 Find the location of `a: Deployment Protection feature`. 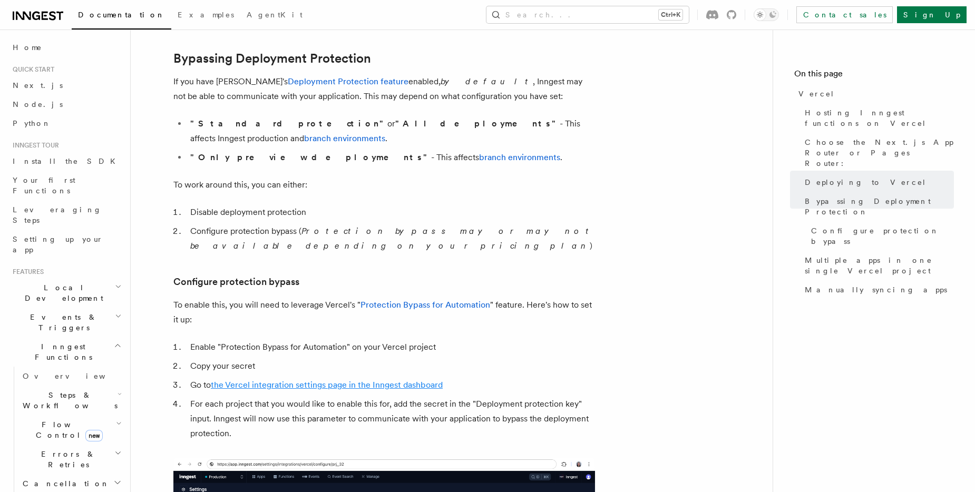

a: Deployment Protection feature is located at coordinates (348, 81).